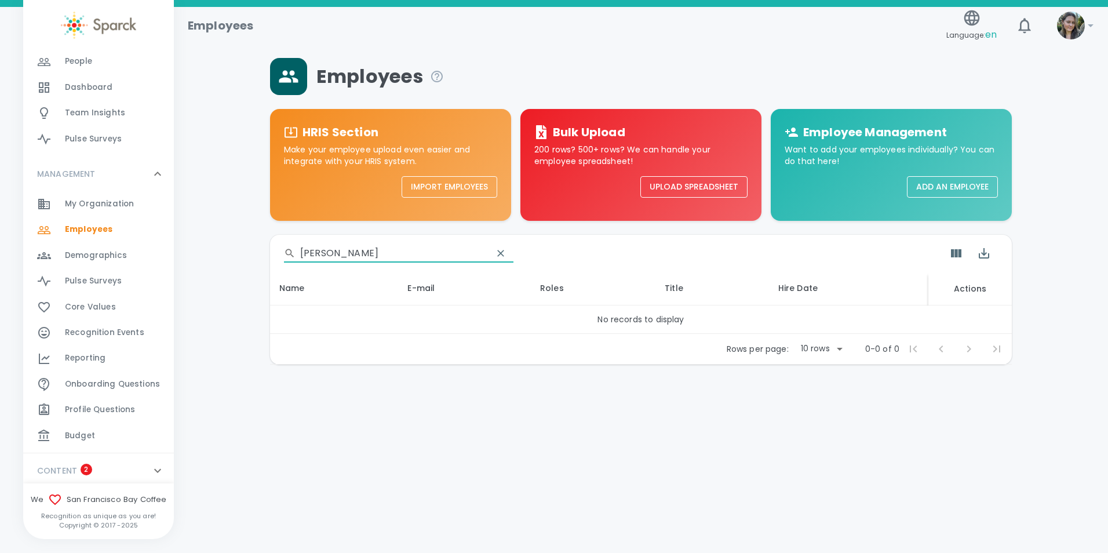  Describe the element at coordinates (86, 470) in the screenshot. I see `span: 2` at that location.